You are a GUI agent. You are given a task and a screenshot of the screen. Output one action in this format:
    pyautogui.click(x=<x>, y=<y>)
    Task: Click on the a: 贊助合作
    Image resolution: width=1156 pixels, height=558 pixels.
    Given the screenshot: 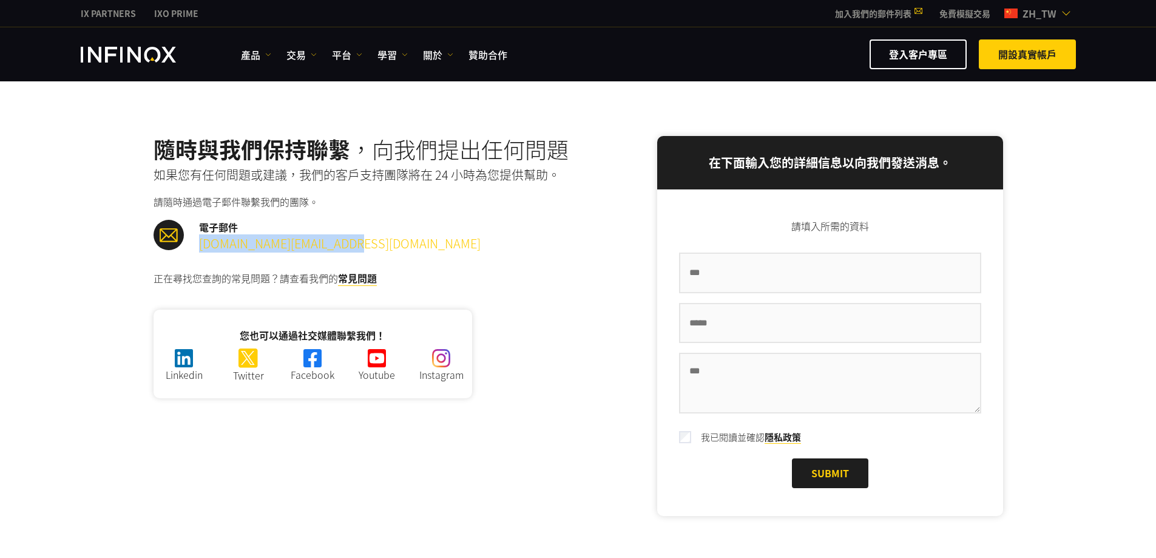 What is the action you would take?
    pyautogui.click(x=488, y=55)
    